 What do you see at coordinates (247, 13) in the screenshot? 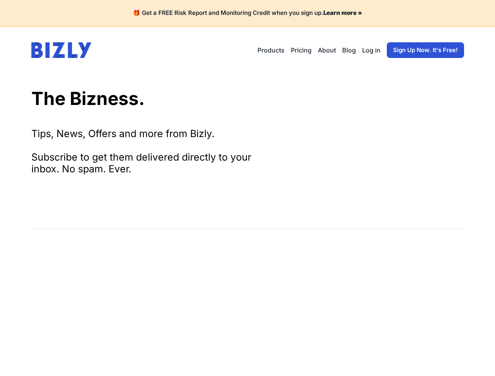
I see `h4: 🎁 Get a FREE Risk Report and Monitoring Credit when you sign up.` at bounding box center [247, 13].